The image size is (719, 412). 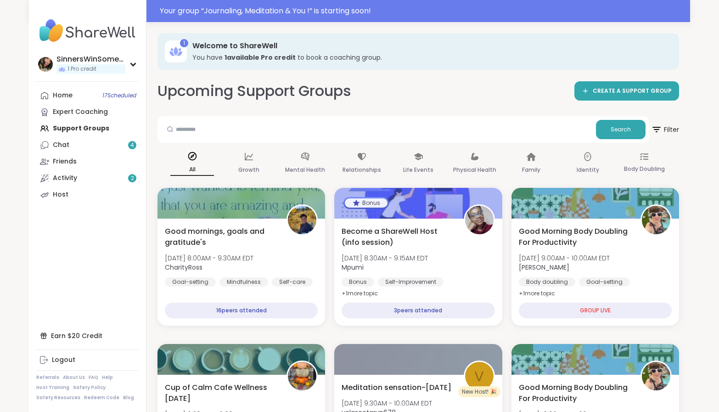 What do you see at coordinates (249, 170) in the screenshot?
I see `p: Growth` at bounding box center [249, 170].